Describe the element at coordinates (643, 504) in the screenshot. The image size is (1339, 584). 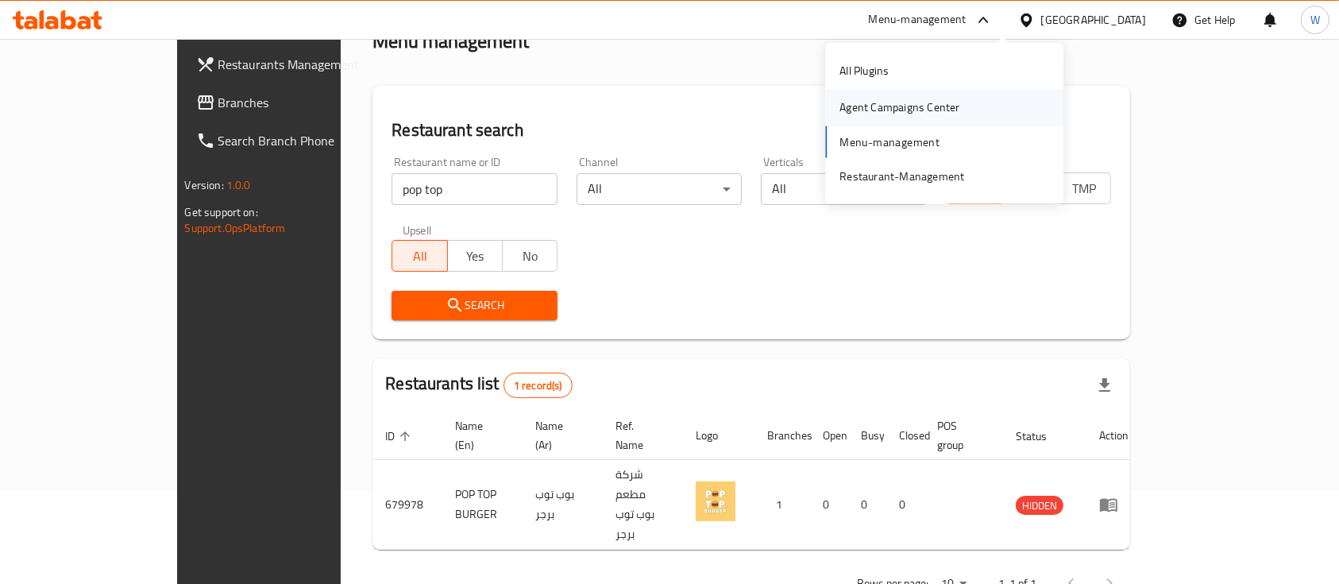
I see `td: شركة مطعم بوب توب برجر` at that location.